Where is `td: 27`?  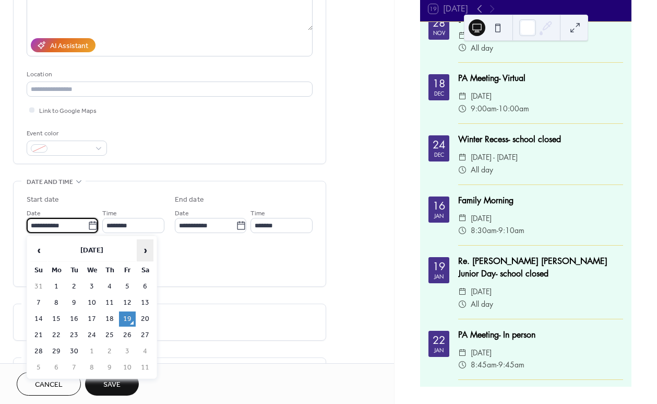 td: 27 is located at coordinates (145, 335).